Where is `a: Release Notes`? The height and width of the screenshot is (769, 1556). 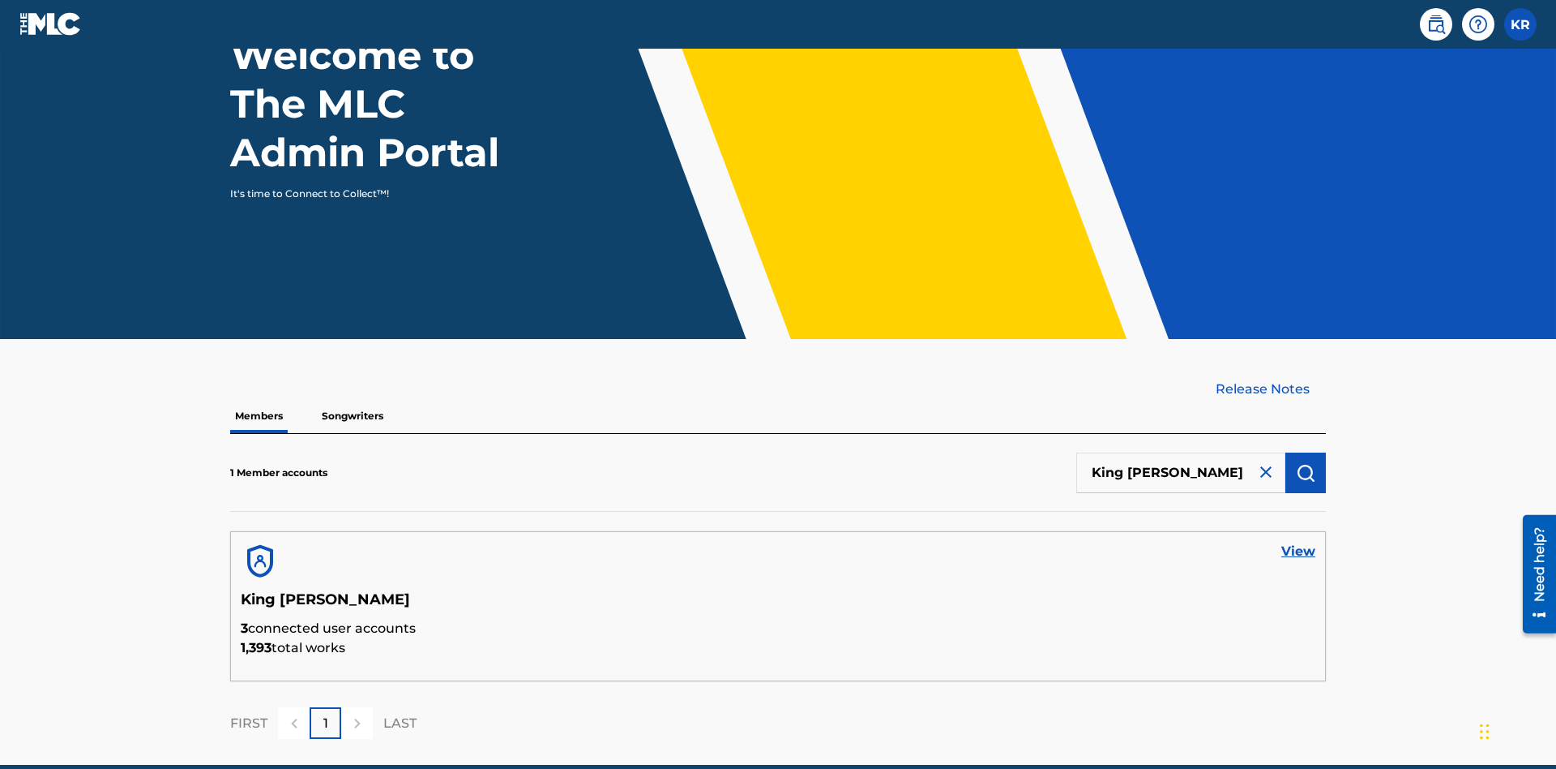 a: Release Notes is located at coordinates (1271, 389).